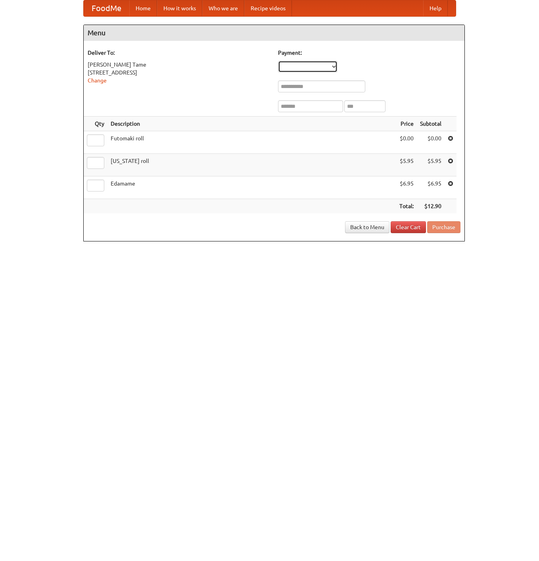 The width and height of the screenshot is (539, 561). Describe the element at coordinates (96, 124) in the screenshot. I see `th: Qty` at that location.